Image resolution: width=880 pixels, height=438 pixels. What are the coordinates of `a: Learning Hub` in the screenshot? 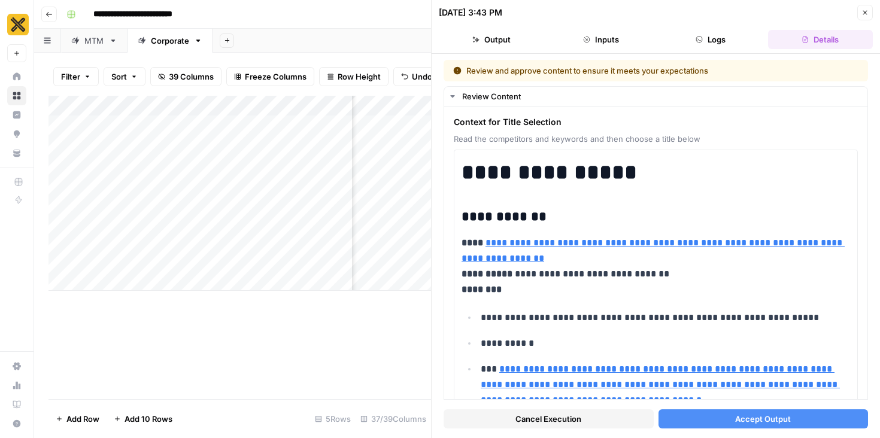 It's located at (17, 405).